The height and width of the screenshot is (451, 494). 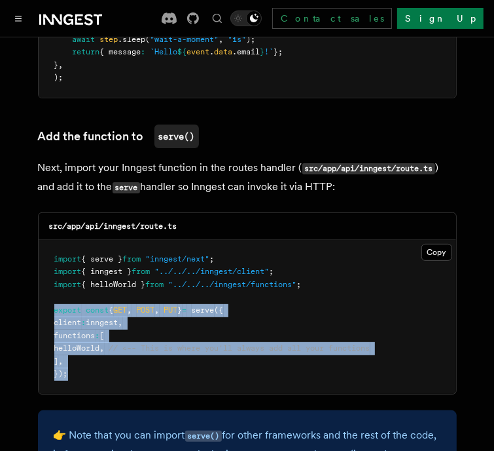 What do you see at coordinates (132, 39) in the screenshot?
I see `span: .sleep` at bounding box center [132, 39].